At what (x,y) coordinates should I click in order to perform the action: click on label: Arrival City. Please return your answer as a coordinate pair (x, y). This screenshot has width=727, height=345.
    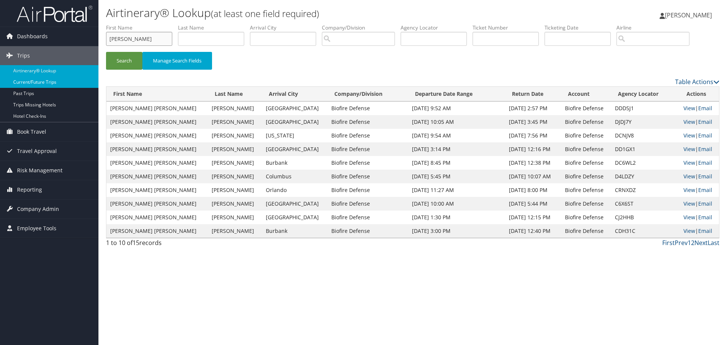
    Looking at the image, I should click on (286, 28).